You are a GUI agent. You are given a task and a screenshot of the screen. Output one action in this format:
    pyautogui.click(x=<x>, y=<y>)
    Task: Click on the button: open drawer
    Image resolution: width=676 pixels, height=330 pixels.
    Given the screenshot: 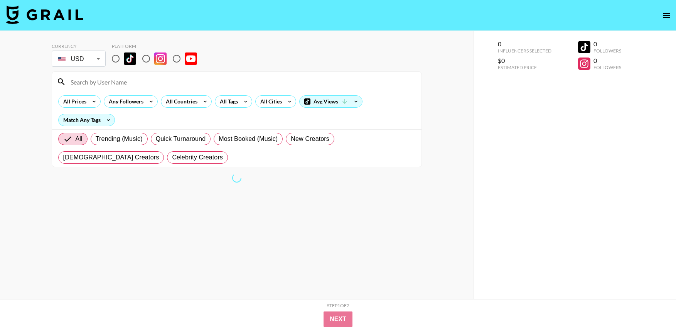 What is the action you would take?
    pyautogui.click(x=667, y=15)
    